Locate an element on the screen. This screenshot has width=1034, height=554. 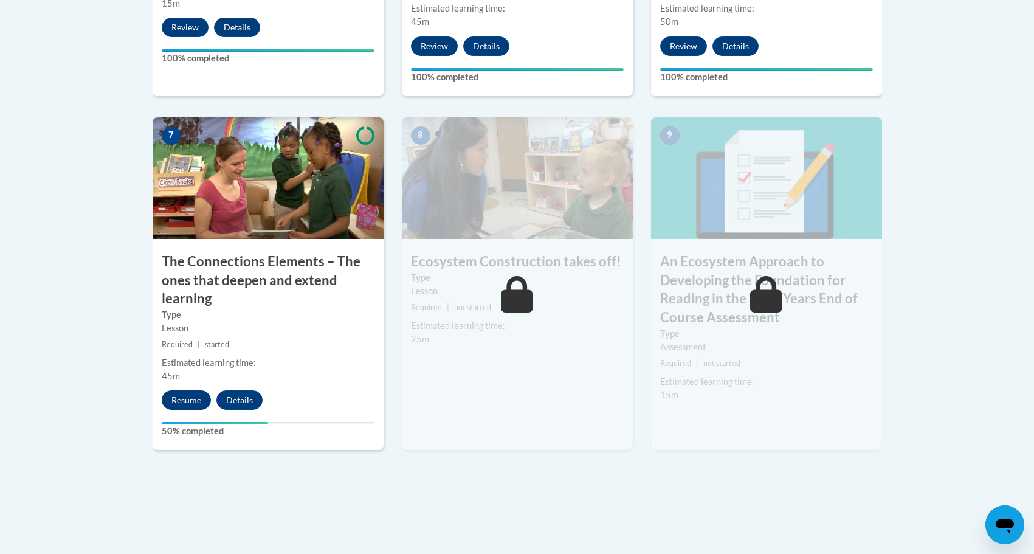
h3: The Connections Elements – The ones that deepen and extend learning is located at coordinates (268, 280).